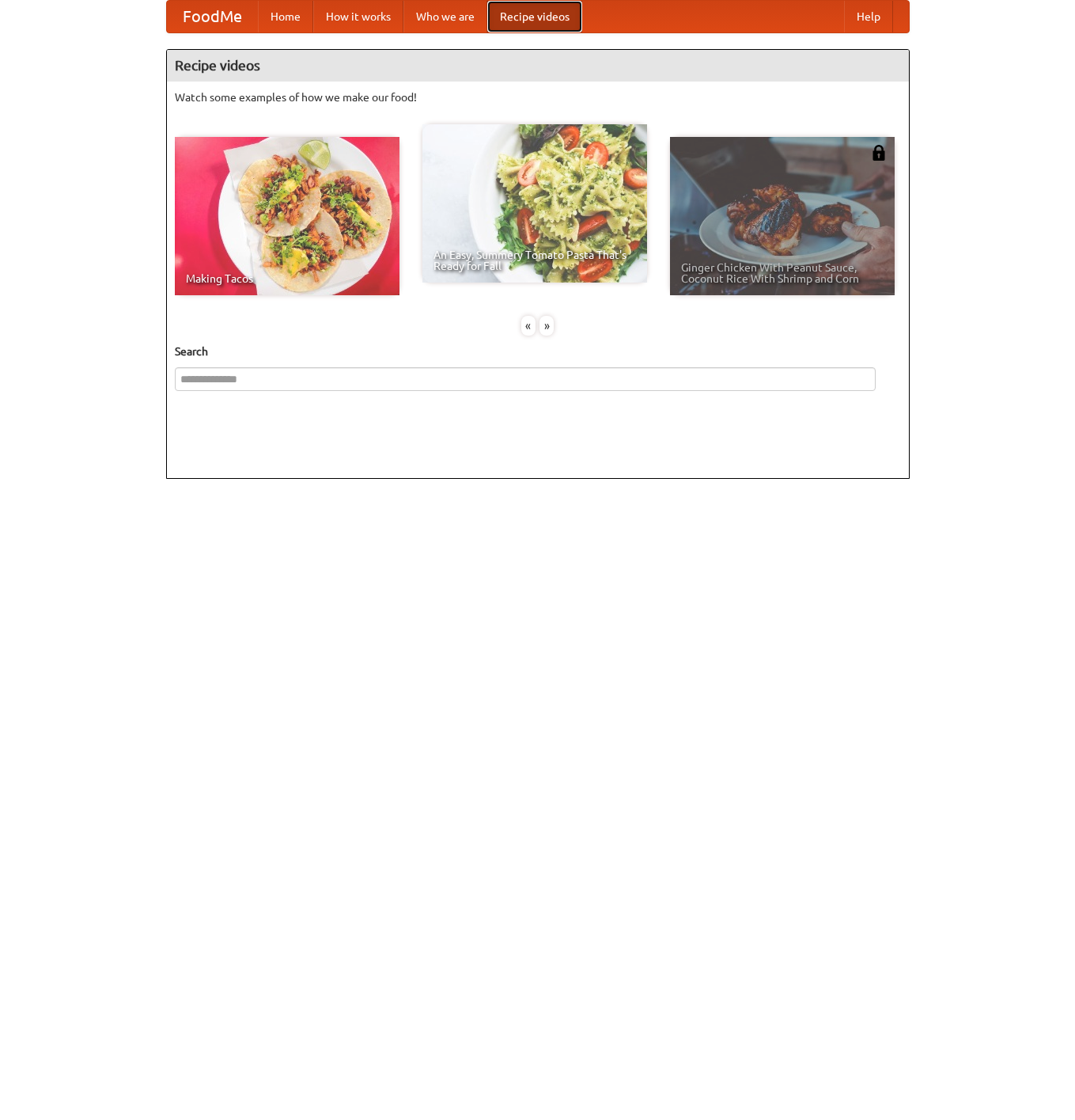 The image size is (1075, 1120). Describe the element at coordinates (535, 203) in the screenshot. I see `a: An Easy, Summery Tomato Pasta That's Ready for Fall` at that location.